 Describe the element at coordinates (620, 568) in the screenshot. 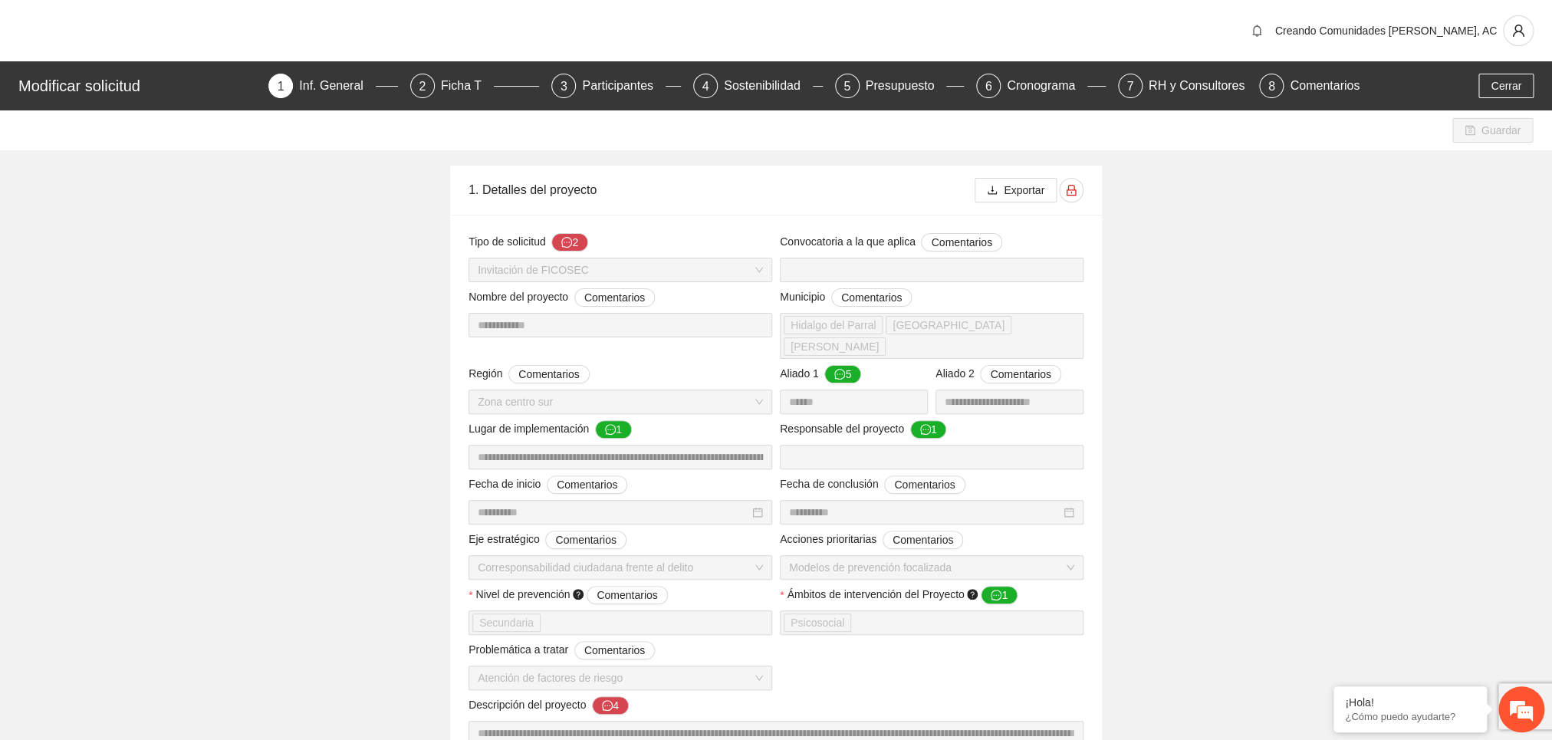

I see `span: Corresponsabilidad ciudadana frente al delito` at that location.